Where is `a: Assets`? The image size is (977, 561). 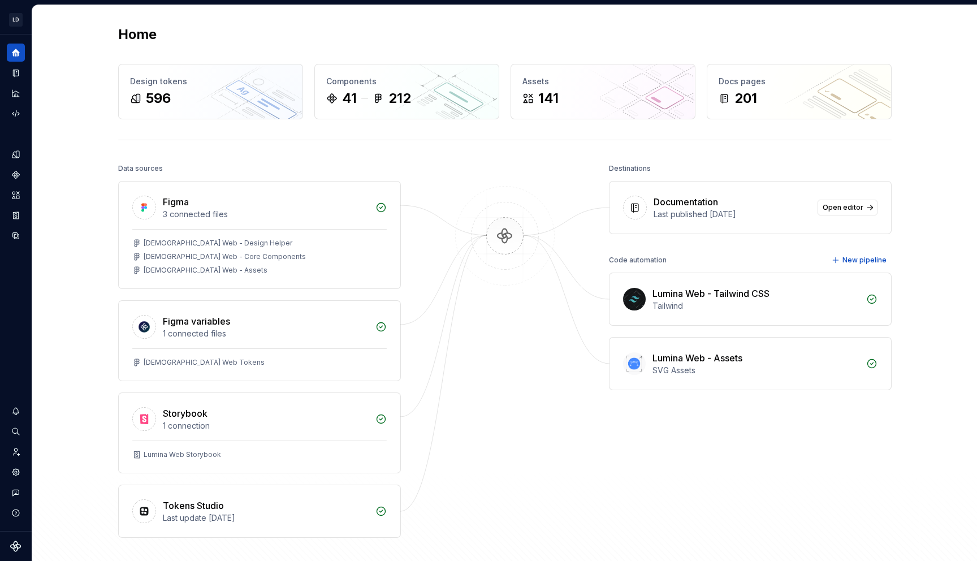
a: Assets is located at coordinates (16, 195).